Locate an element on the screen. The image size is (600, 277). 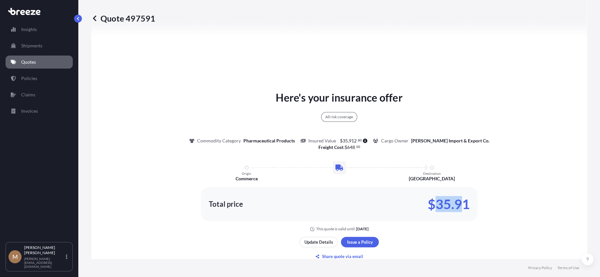
p: Insured Value is located at coordinates (322, 141).